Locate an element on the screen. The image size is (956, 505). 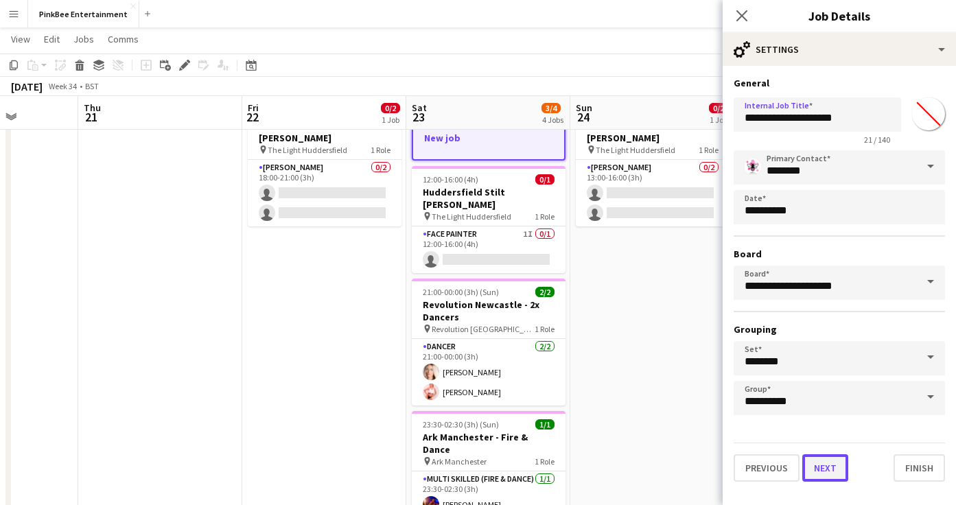
span: 21:00-00:00 (3h) (Sun) is located at coordinates (461, 292).